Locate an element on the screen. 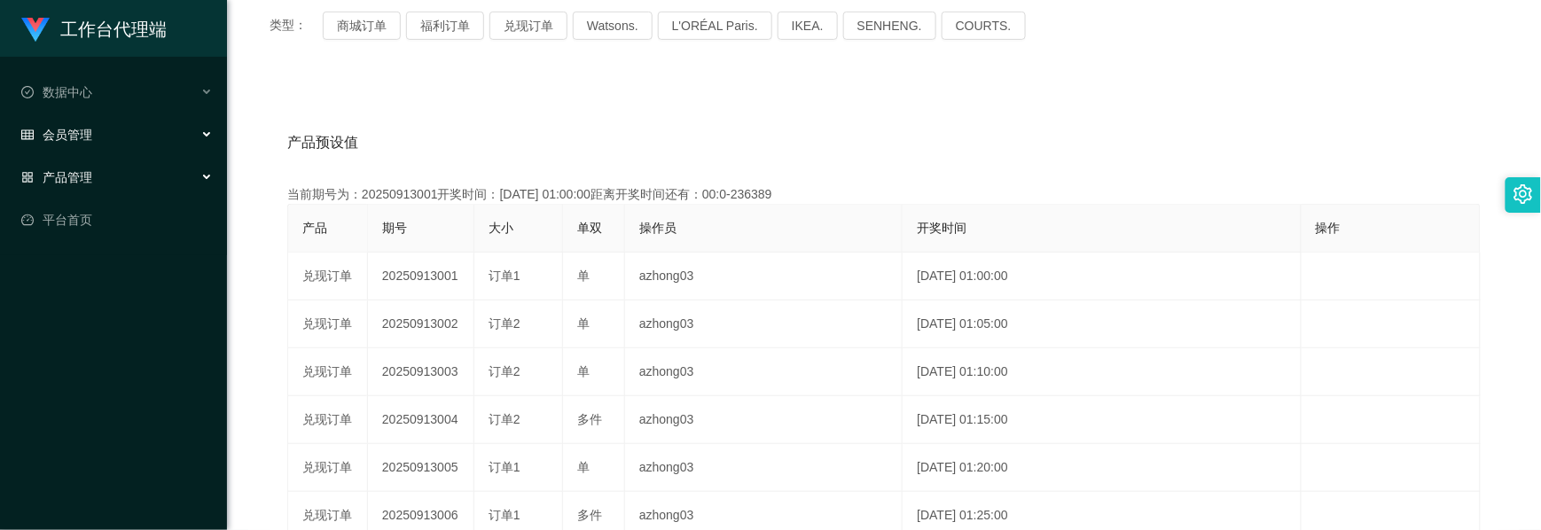  span: 产品管理 is located at coordinates (57, 177).